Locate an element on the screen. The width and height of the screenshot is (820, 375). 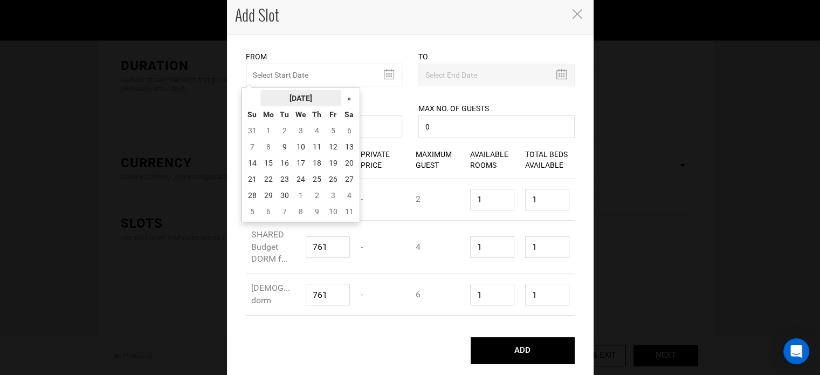
td: 16 is located at coordinates (285, 163).